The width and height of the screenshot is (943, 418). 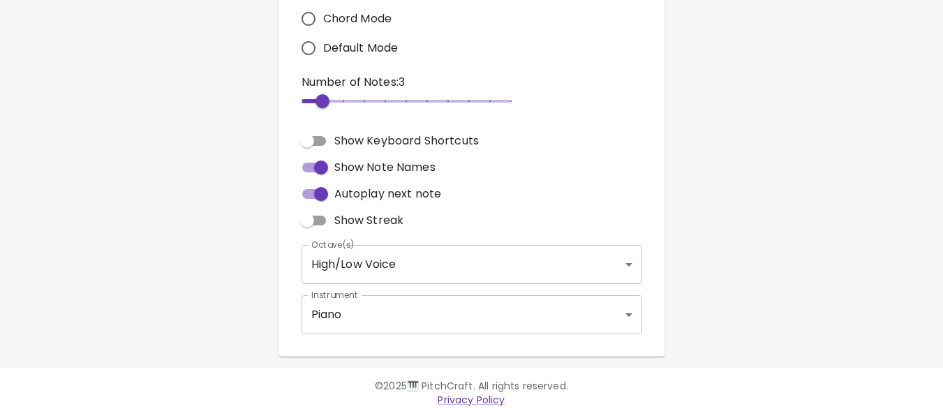 I want to click on label: Instrument, so click(x=334, y=295).